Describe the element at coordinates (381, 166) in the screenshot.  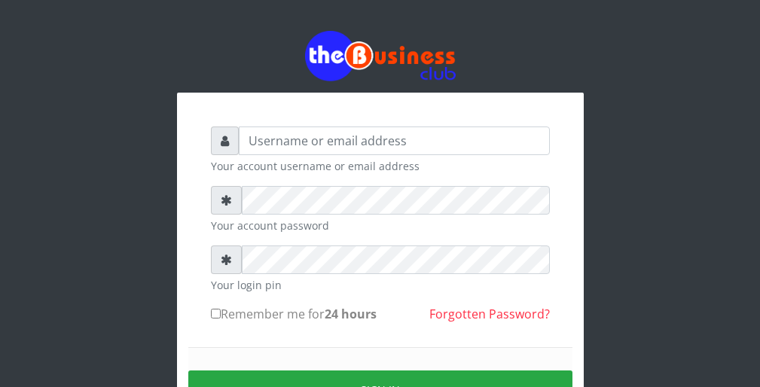
I see `small: Your account username or email address` at that location.